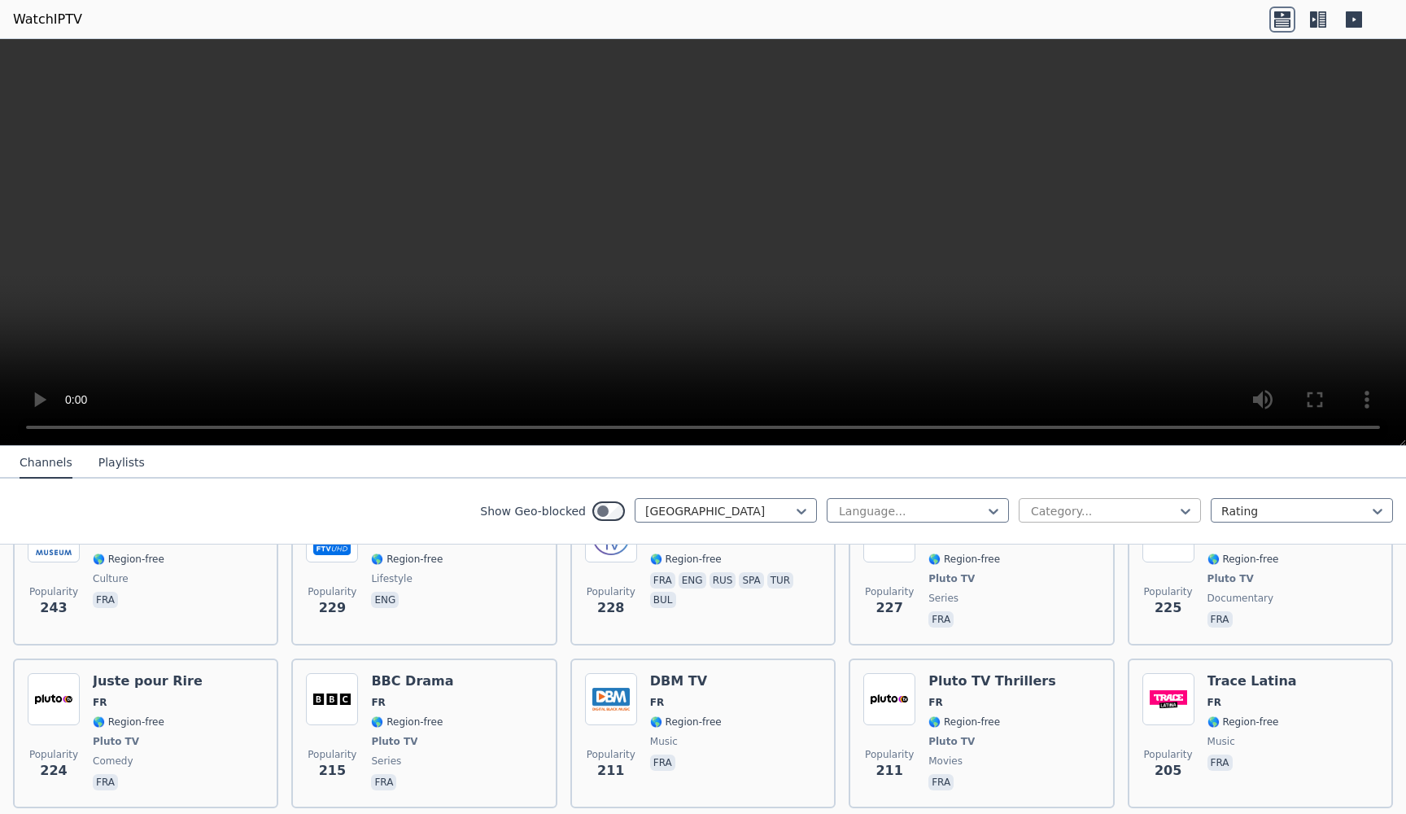 The height and width of the screenshot is (814, 1406). I want to click on span: movies, so click(945, 761).